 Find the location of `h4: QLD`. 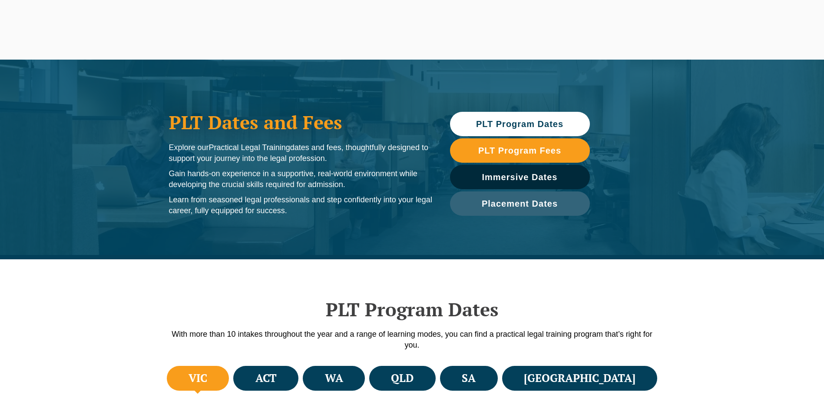

h4: QLD is located at coordinates (402, 378).